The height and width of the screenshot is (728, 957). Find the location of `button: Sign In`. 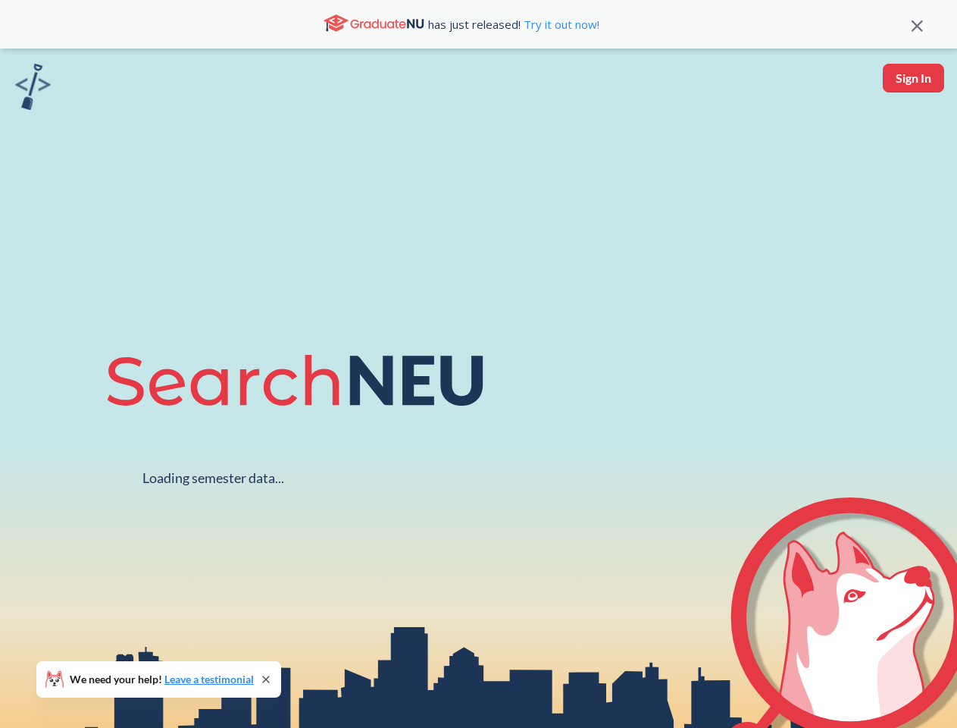

button: Sign In is located at coordinates (913, 78).